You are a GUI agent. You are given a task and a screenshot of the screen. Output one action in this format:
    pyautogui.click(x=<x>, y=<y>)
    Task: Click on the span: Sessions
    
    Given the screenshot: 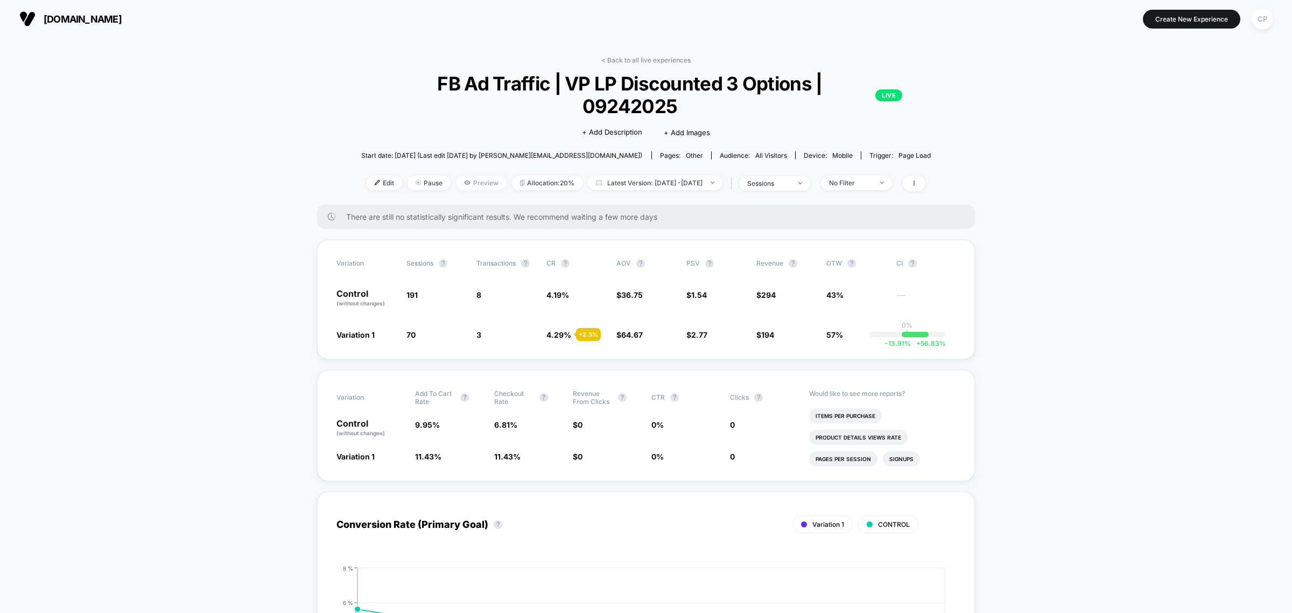 What is the action you would take?
    pyautogui.click(x=420, y=263)
    